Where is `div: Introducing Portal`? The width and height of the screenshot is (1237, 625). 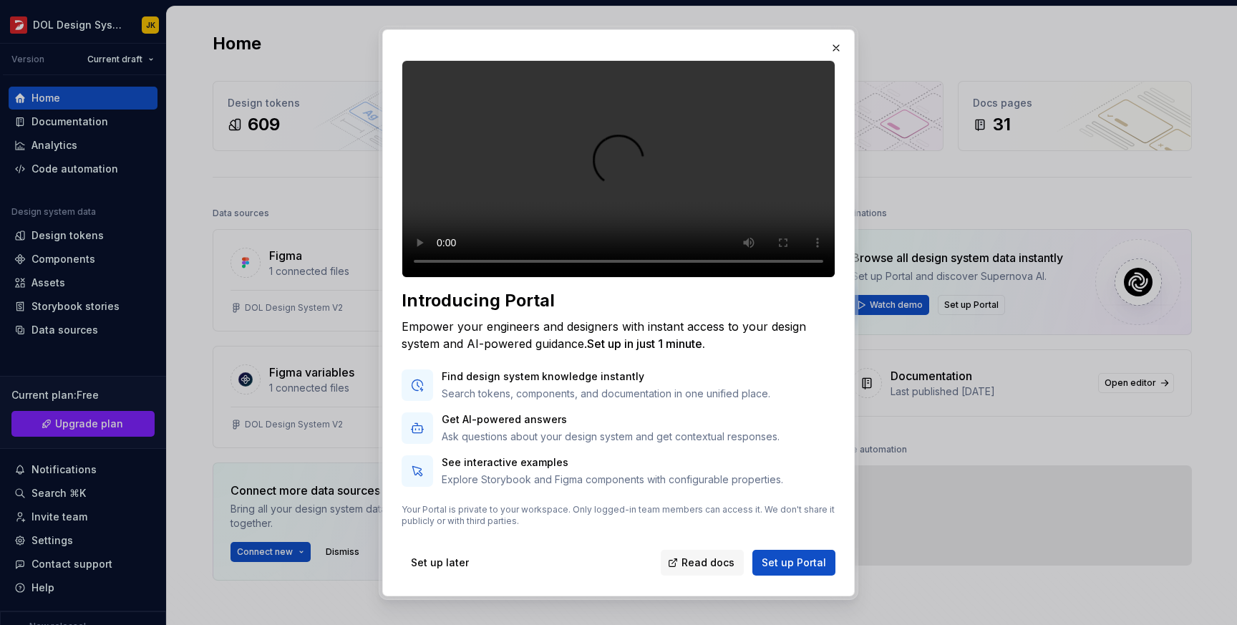
div: Introducing Portal is located at coordinates (618, 301).